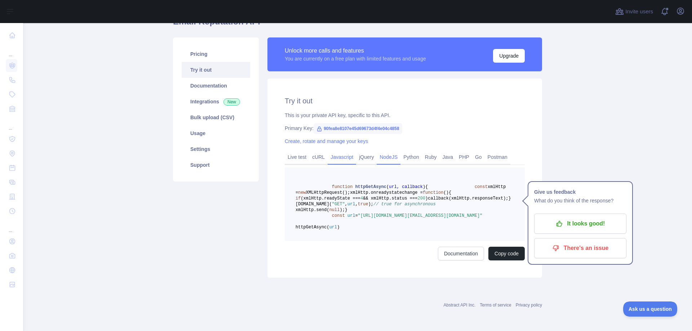  What do you see at coordinates (581, 224) in the screenshot?
I see `button: It looks good!` at bounding box center [581, 224].